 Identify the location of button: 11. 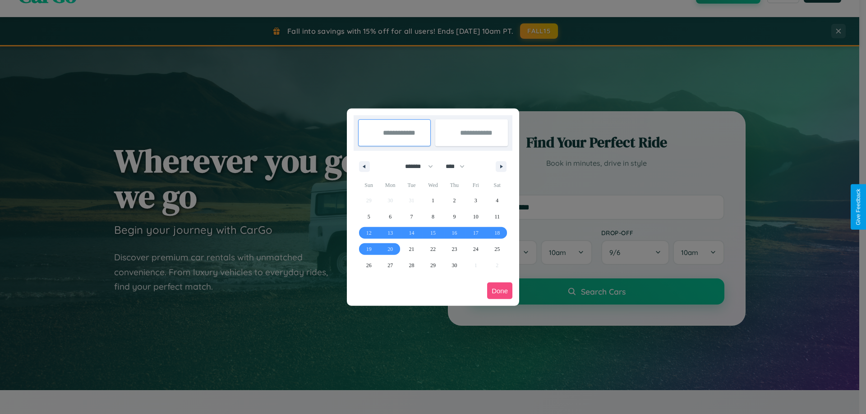
(497, 217).